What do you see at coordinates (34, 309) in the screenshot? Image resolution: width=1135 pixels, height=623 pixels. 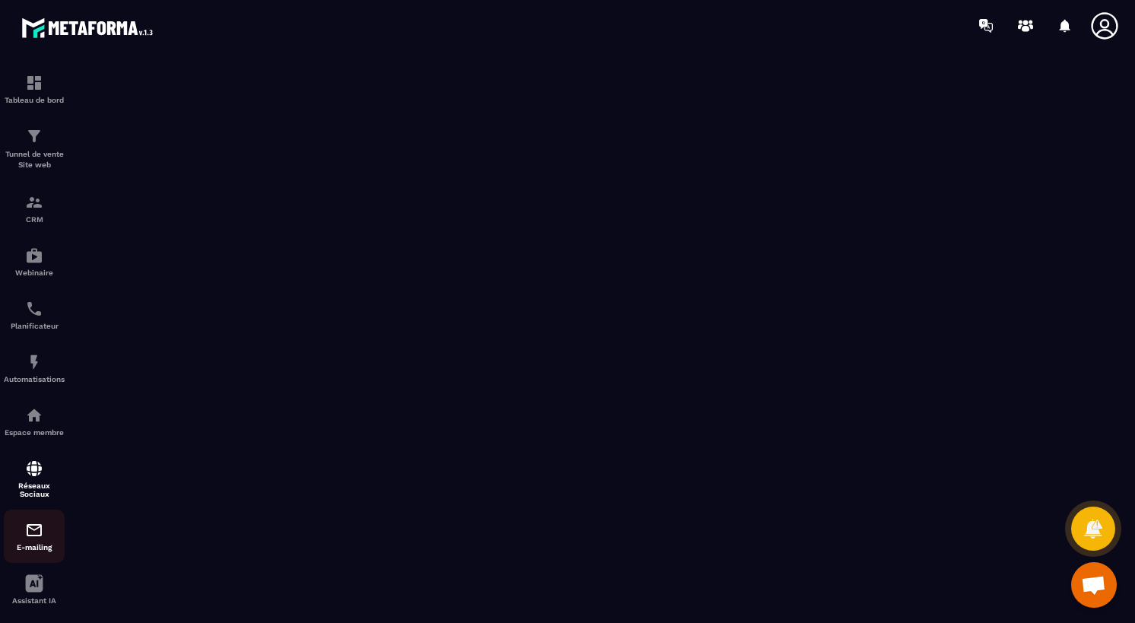 I see `img: scheduler` at bounding box center [34, 309].